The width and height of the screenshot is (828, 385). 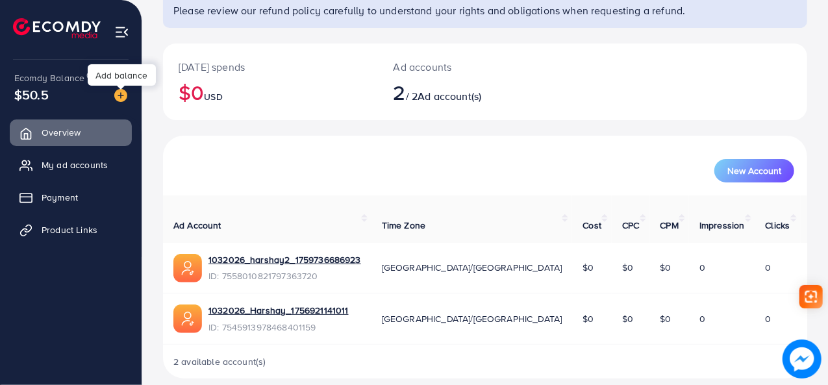 I want to click on img: logo, so click(x=57, y=28).